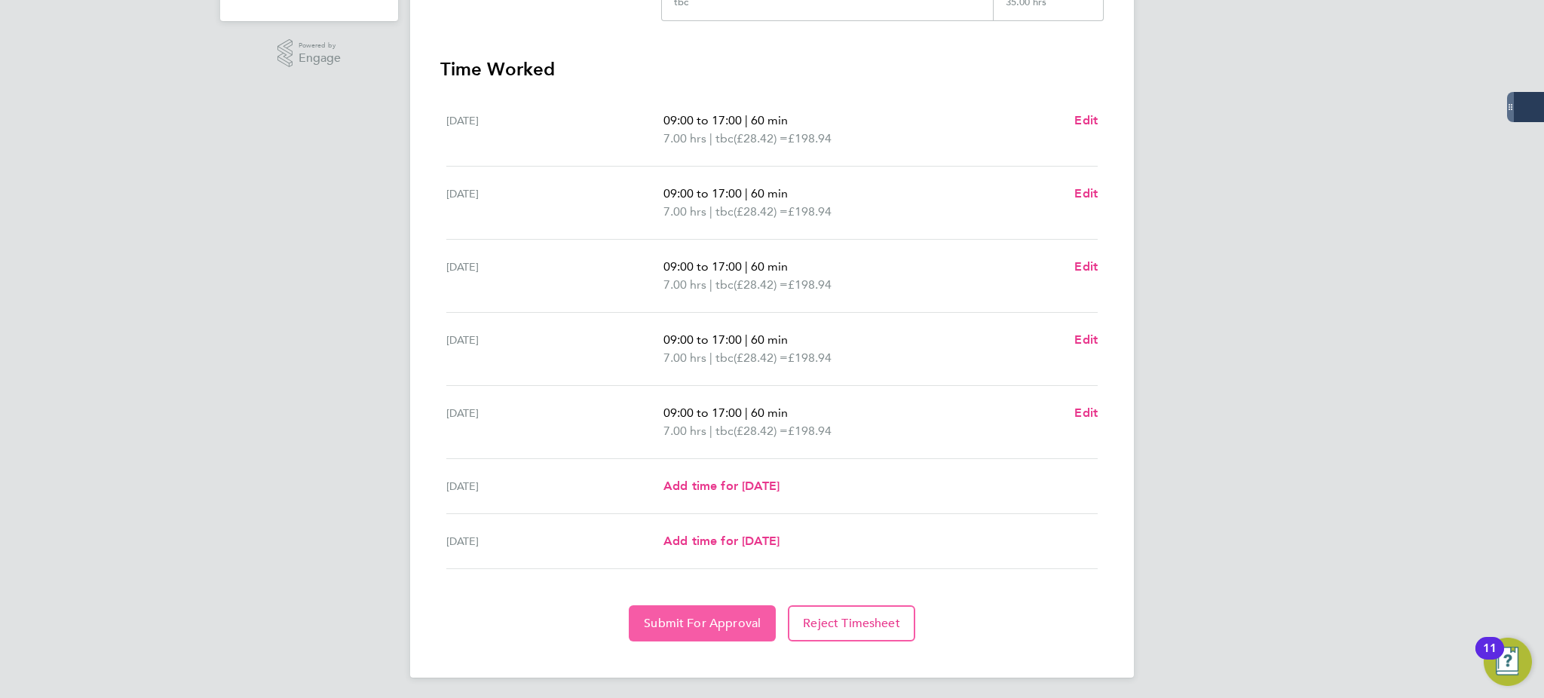  Describe the element at coordinates (702, 624) in the screenshot. I see `span: Submit For Approval` at that location.